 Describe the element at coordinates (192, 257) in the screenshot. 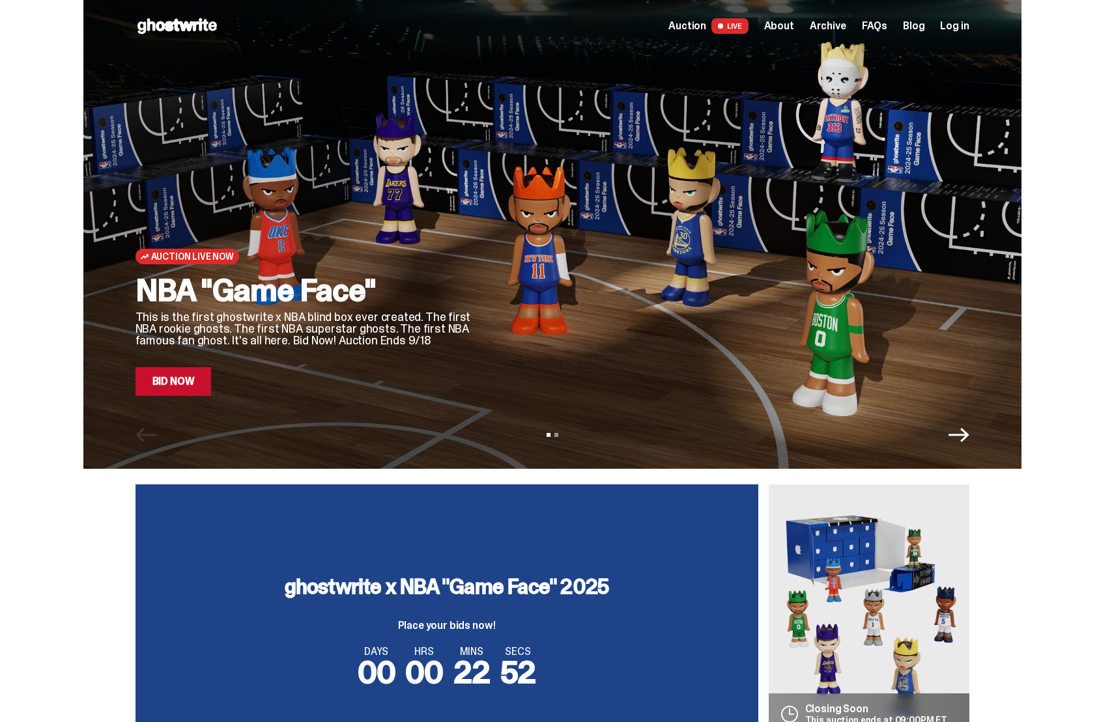

I see `span: Auction Live Now` at that location.